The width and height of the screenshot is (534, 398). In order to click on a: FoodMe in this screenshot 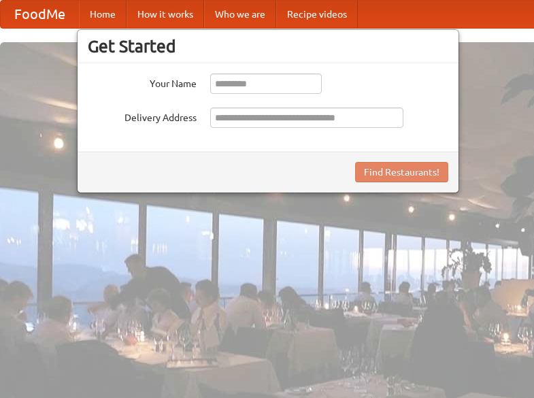, I will do `click(39, 14)`.